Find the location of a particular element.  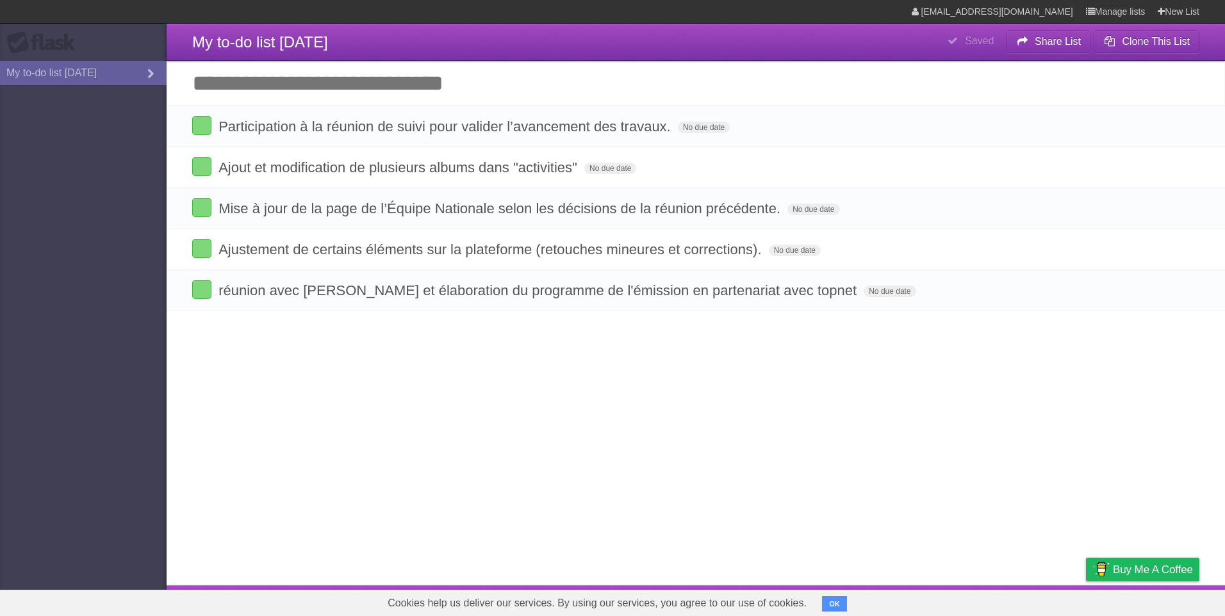

button: Share List is located at coordinates (1049, 42).